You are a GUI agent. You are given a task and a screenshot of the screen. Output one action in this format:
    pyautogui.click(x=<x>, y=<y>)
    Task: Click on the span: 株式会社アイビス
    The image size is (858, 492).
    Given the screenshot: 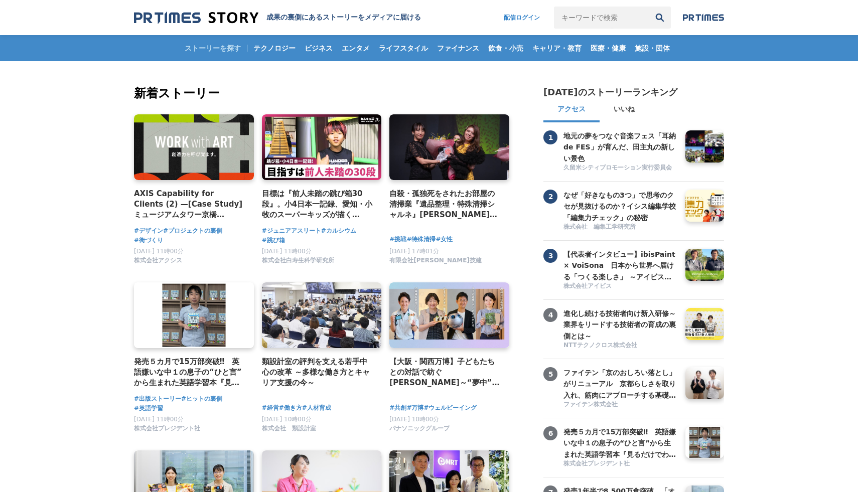 What is the action you would take?
    pyautogui.click(x=587, y=286)
    